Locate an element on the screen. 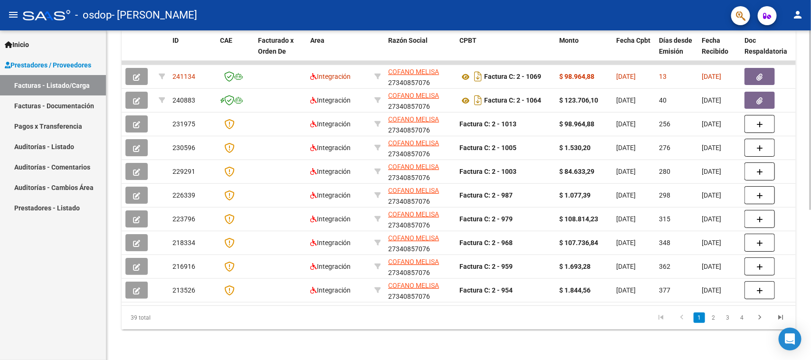 This screenshot has height=360, width=811. span: 223796 is located at coordinates (184, 219).